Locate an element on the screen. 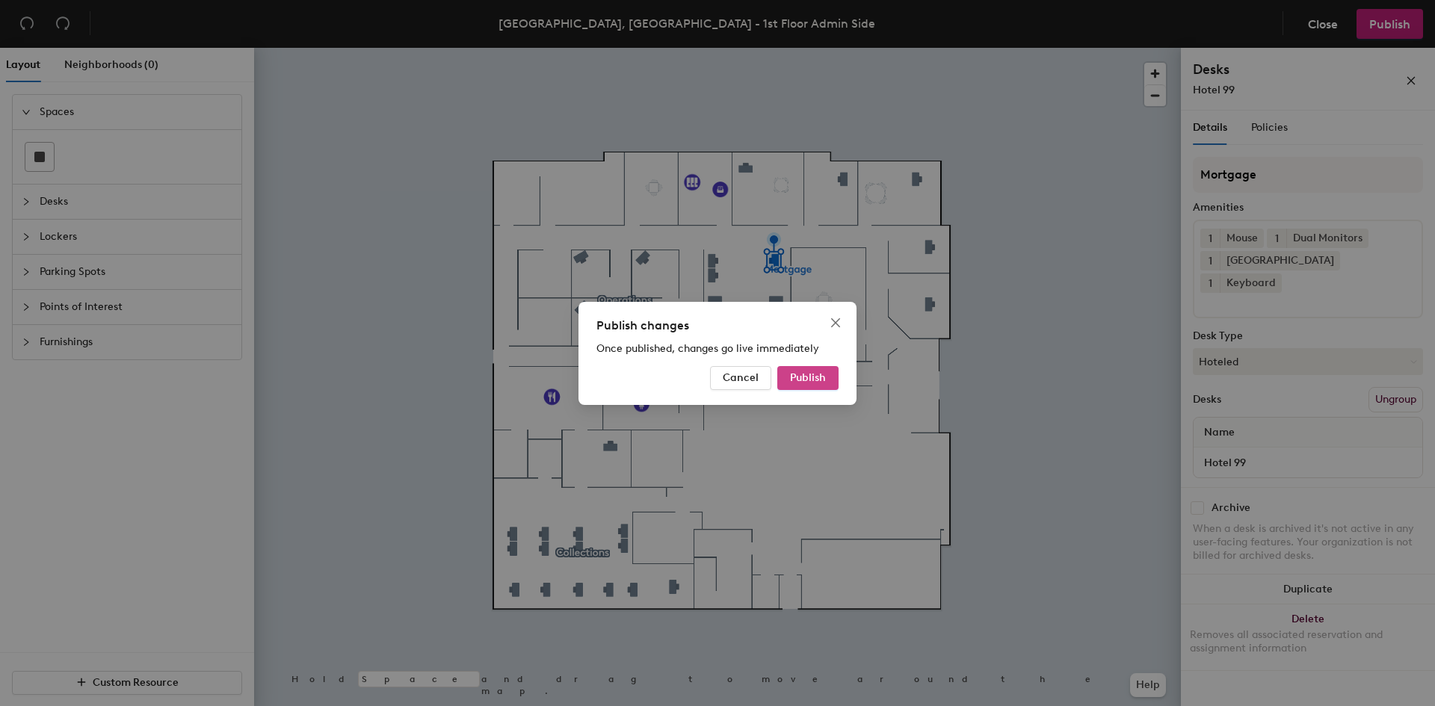 The height and width of the screenshot is (706, 1435). span: Close is located at coordinates (836, 323).